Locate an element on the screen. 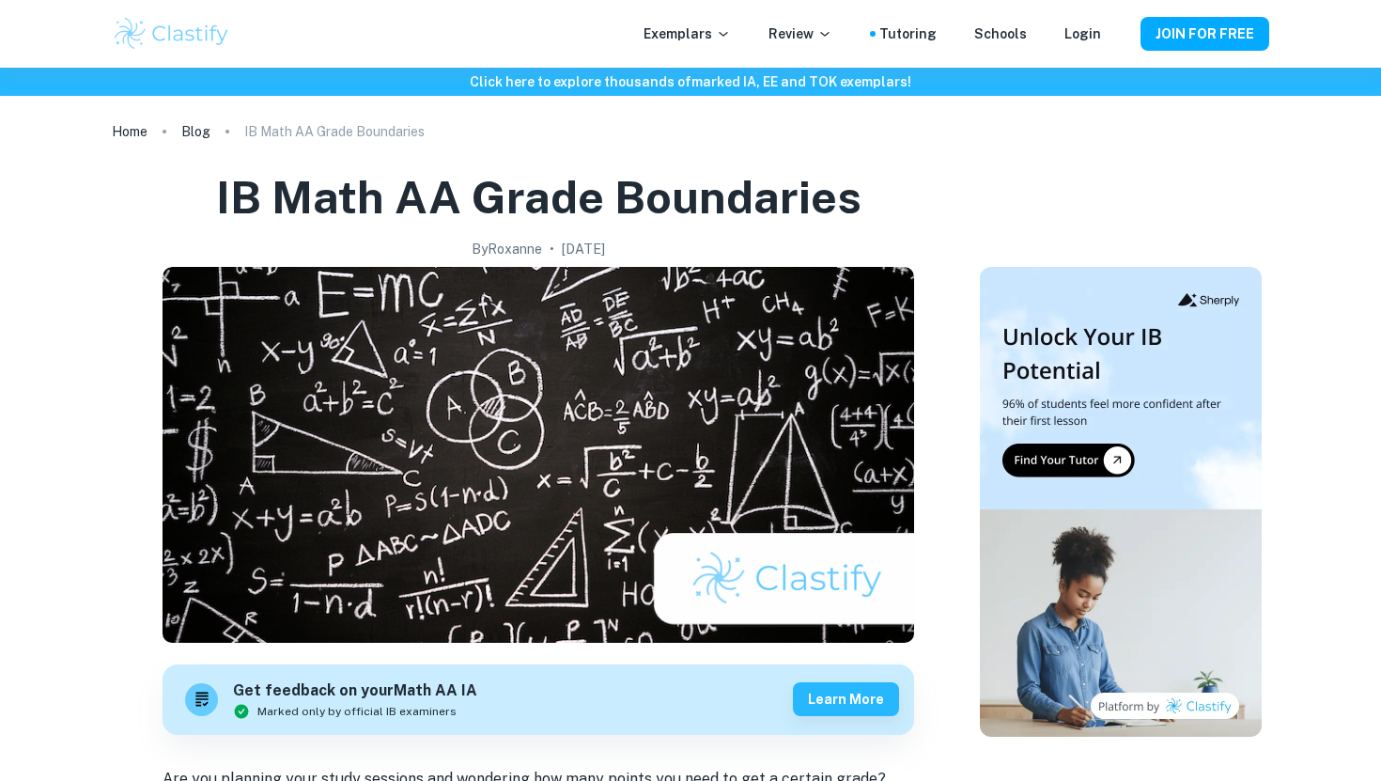  a: Blog is located at coordinates (195, 132).